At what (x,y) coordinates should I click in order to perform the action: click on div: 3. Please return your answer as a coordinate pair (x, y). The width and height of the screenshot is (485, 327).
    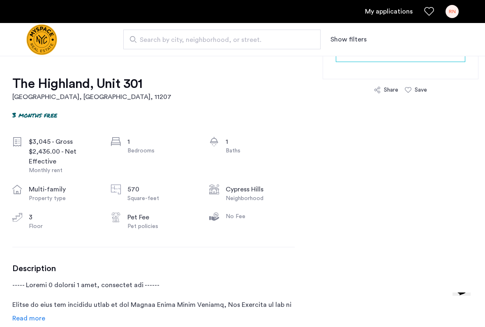
    Looking at the image, I should click on (63, 217).